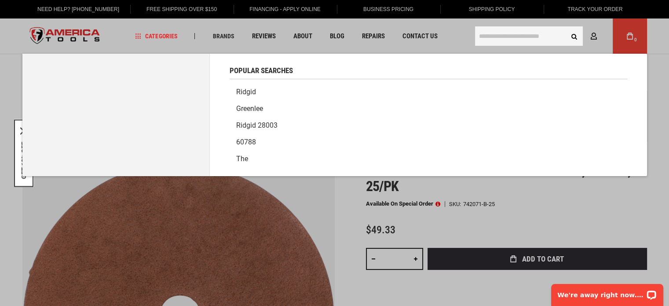 The height and width of the screenshot is (306, 669). I want to click on a: 60788, so click(428, 142).